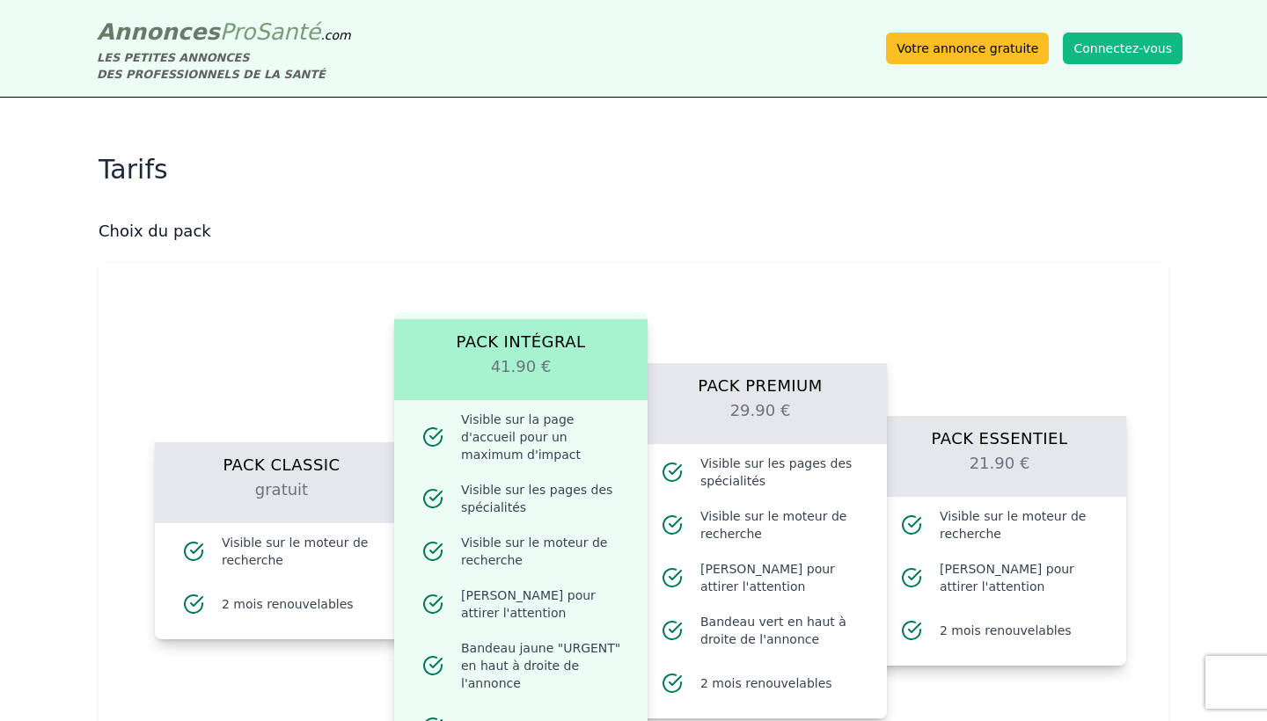  I want to click on h2: 41.90 €, so click(521, 377).